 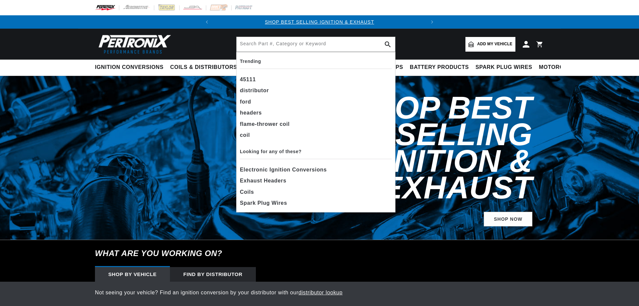 I want to click on span: Battery Products, so click(x=439, y=67).